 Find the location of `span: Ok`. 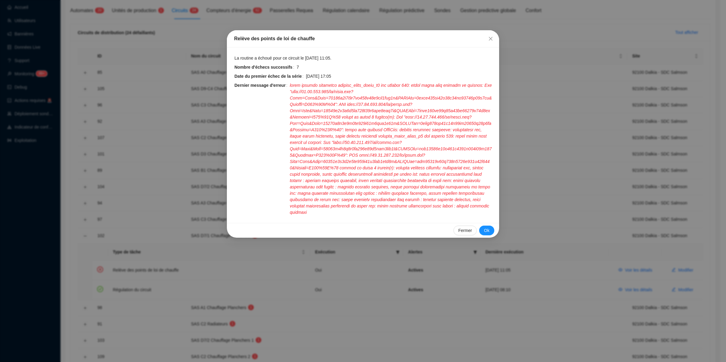

span: Ok is located at coordinates (486, 230).